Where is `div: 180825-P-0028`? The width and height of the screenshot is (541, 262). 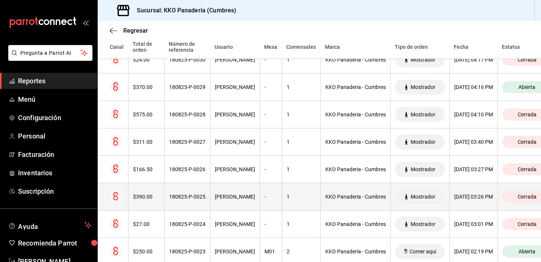 div: 180825-P-0028 is located at coordinates (187, 115).